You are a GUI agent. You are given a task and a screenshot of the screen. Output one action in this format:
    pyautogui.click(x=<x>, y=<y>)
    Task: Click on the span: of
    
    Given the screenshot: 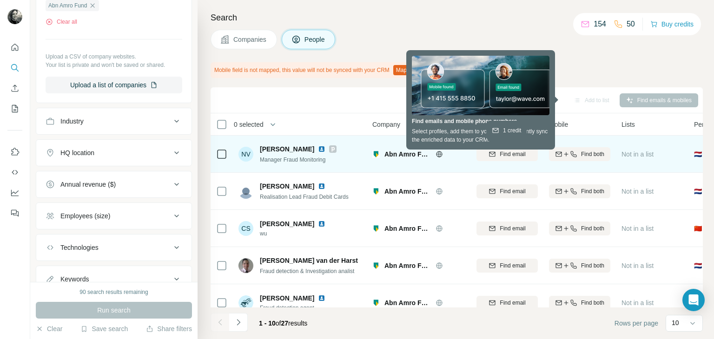 What is the action you would take?
    pyautogui.click(x=278, y=324)
    